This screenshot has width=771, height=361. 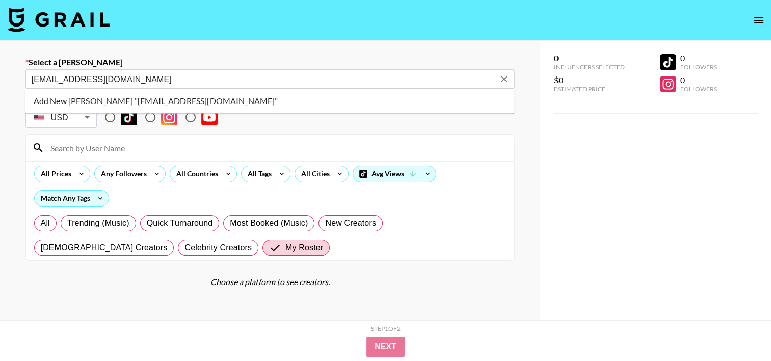 I want to click on div: $0, so click(x=589, y=80).